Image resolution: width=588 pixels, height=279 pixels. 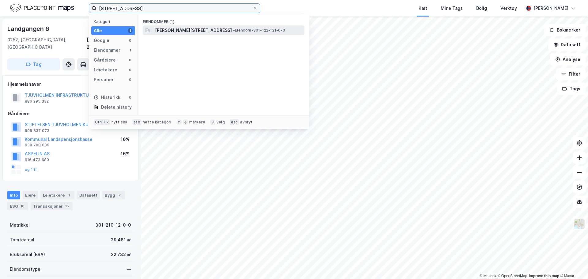 I want to click on div: nytt søk, so click(x=120, y=122).